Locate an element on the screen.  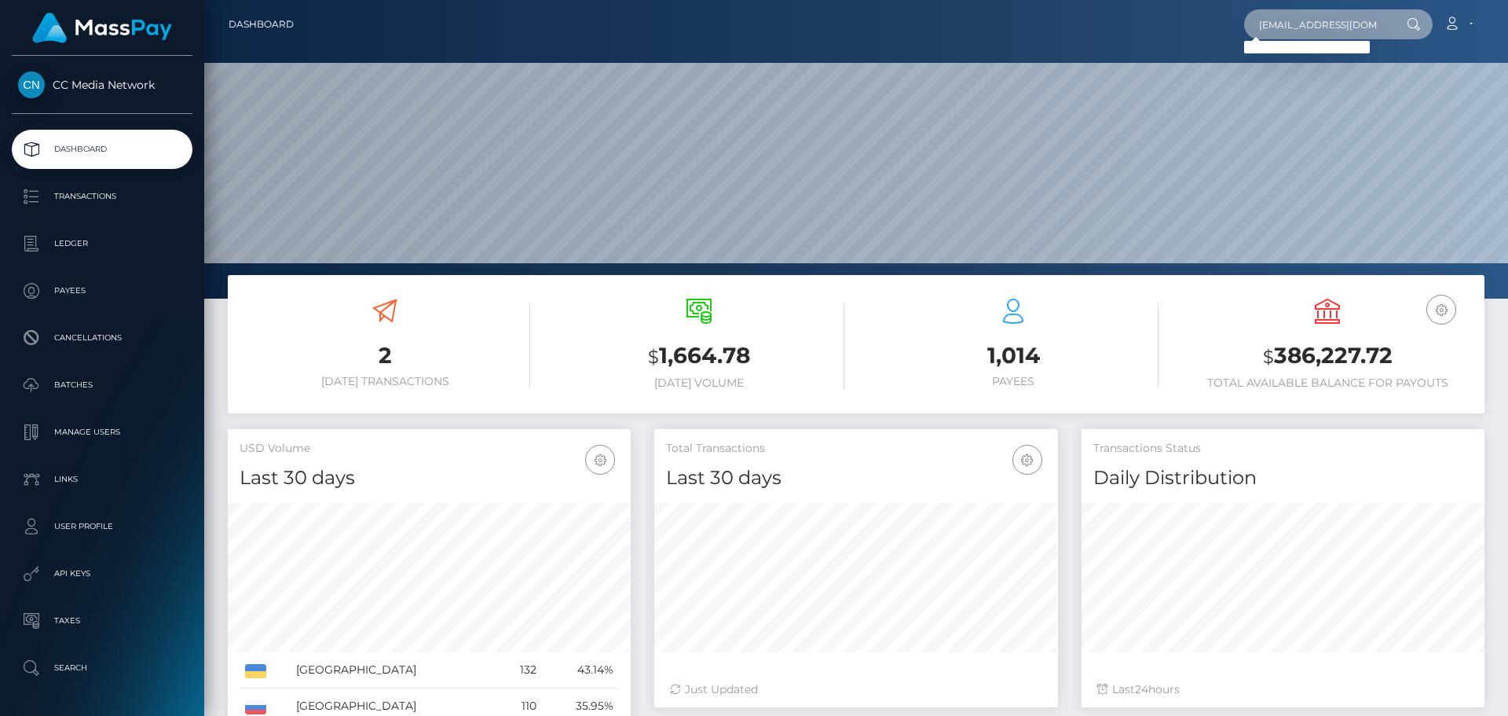
a: Manage Users is located at coordinates (102, 432).